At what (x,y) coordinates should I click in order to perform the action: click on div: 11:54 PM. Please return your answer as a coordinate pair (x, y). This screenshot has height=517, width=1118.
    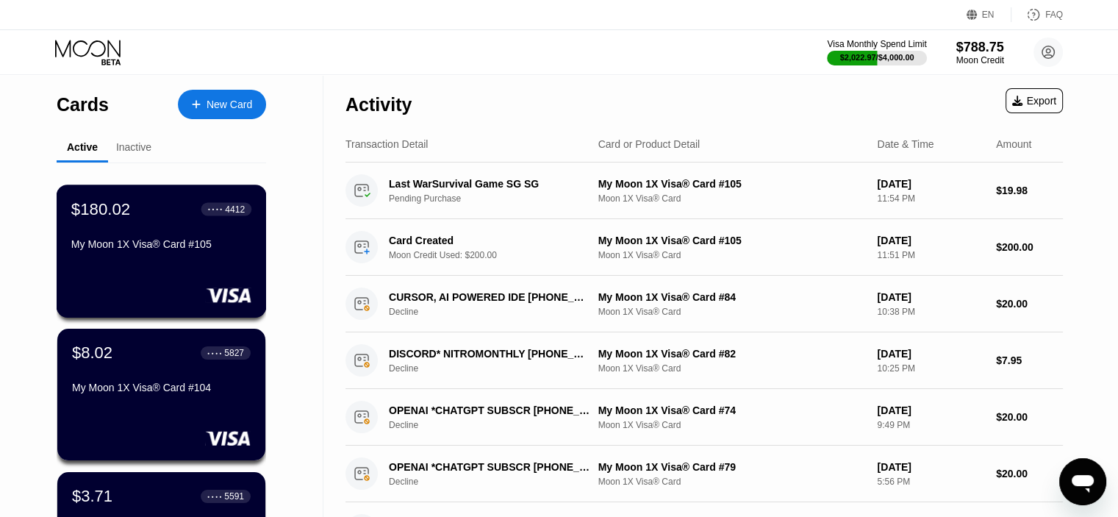
    Looking at the image, I should click on (930, 198).